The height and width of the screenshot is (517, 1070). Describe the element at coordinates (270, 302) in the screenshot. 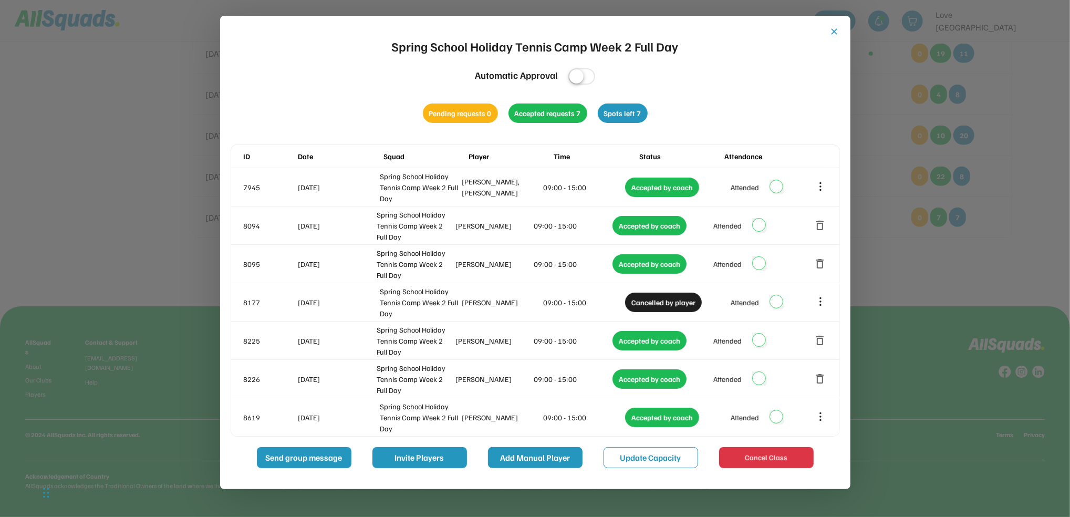

I see `div: 8177` at that location.